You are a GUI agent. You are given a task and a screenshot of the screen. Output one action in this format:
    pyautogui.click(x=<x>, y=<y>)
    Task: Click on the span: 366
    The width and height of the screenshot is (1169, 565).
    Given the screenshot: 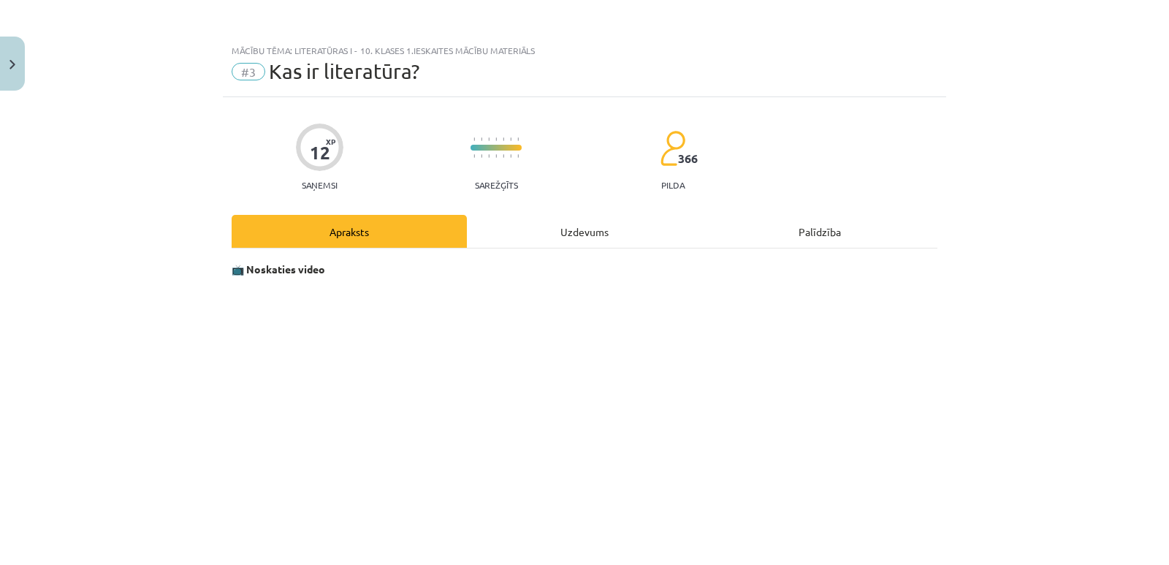 What is the action you would take?
    pyautogui.click(x=687, y=159)
    